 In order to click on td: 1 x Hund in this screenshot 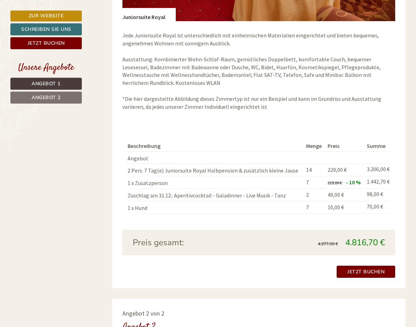, I will do `click(216, 207)`.